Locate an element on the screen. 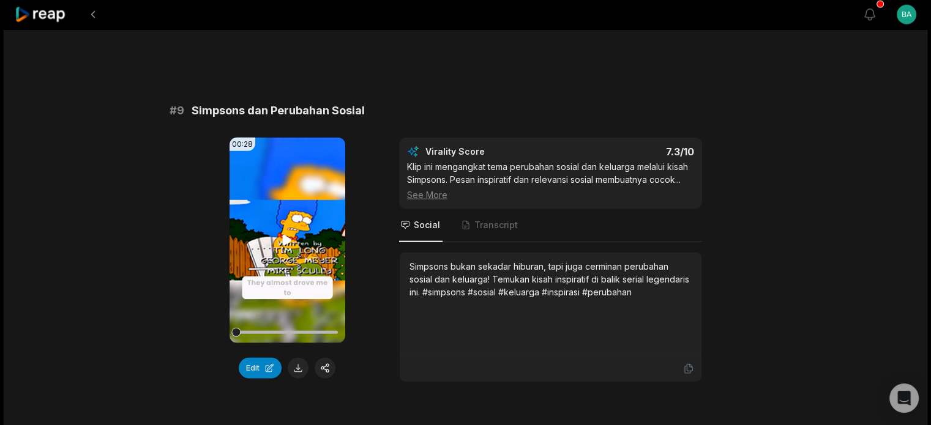  span: Simpsons dan Perubahan Sosial is located at coordinates (278, 111).